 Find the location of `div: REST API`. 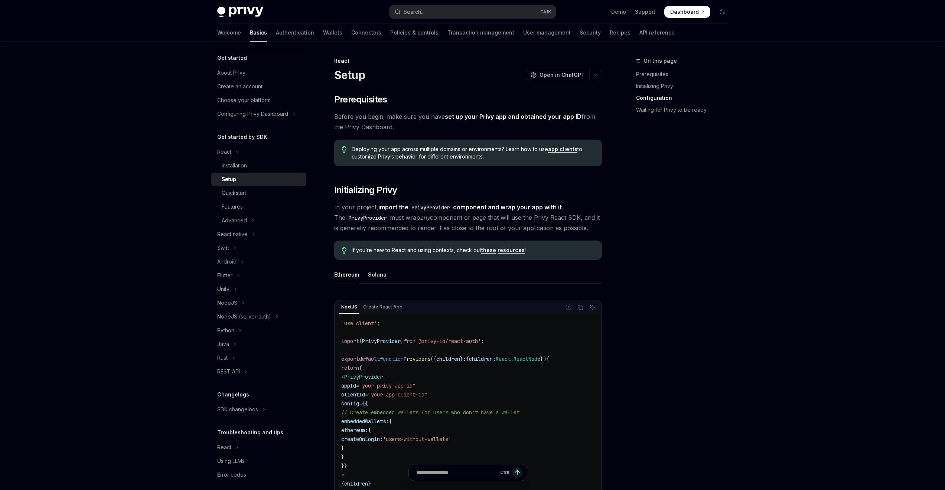

div: REST API is located at coordinates (228, 372).